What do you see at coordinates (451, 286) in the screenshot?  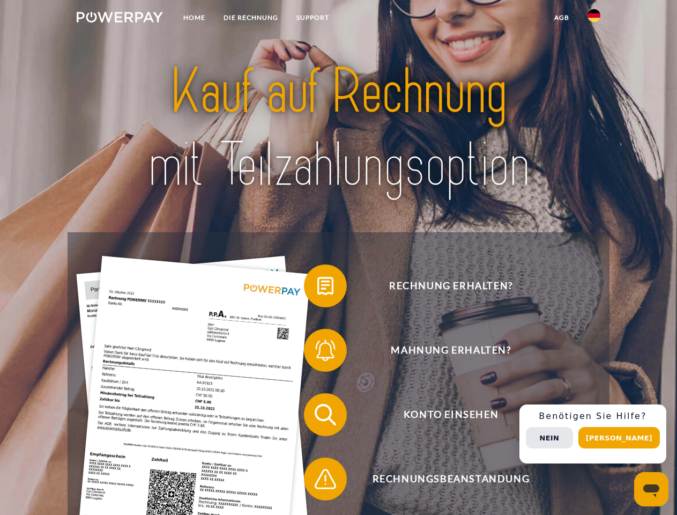 I see `span: Rechnung erhalten?` at bounding box center [451, 286].